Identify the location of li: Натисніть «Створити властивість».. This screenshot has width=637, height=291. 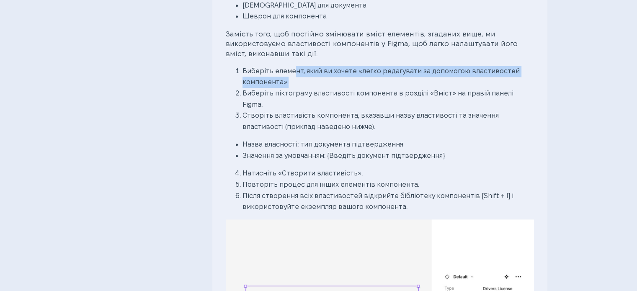
(388, 174).